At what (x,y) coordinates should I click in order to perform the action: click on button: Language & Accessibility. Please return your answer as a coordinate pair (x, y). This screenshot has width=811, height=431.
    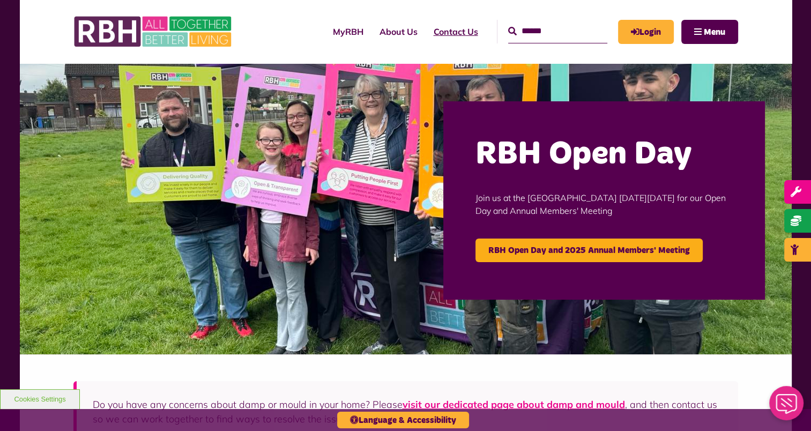
    Looking at the image, I should click on (403, 420).